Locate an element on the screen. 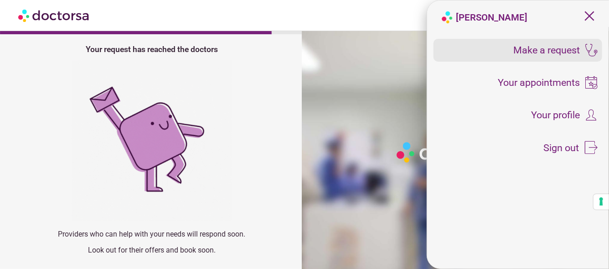 Image resolution: width=609 pixels, height=269 pixels. img: icons8-stethoscope-100.png is located at coordinates (592, 50).